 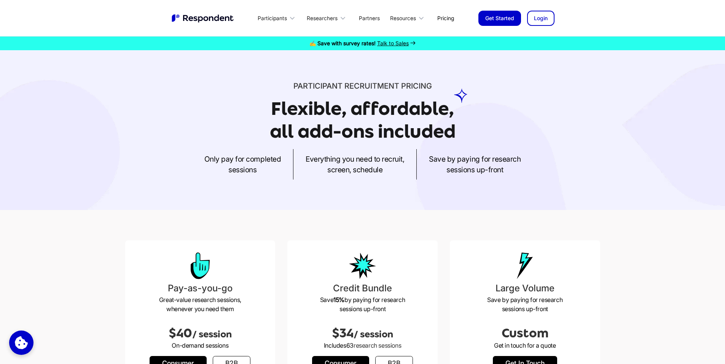 I want to click on span: $34, so click(x=342, y=333).